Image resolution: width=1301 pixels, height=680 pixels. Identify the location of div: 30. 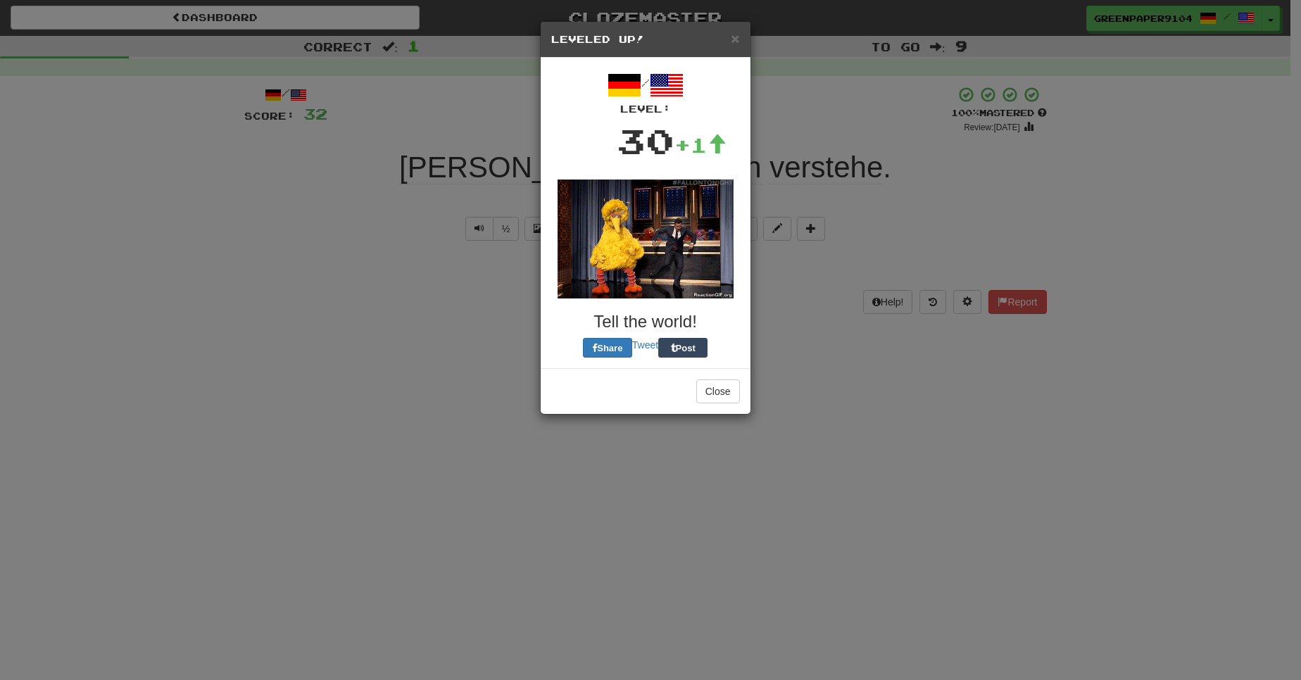
(645, 141).